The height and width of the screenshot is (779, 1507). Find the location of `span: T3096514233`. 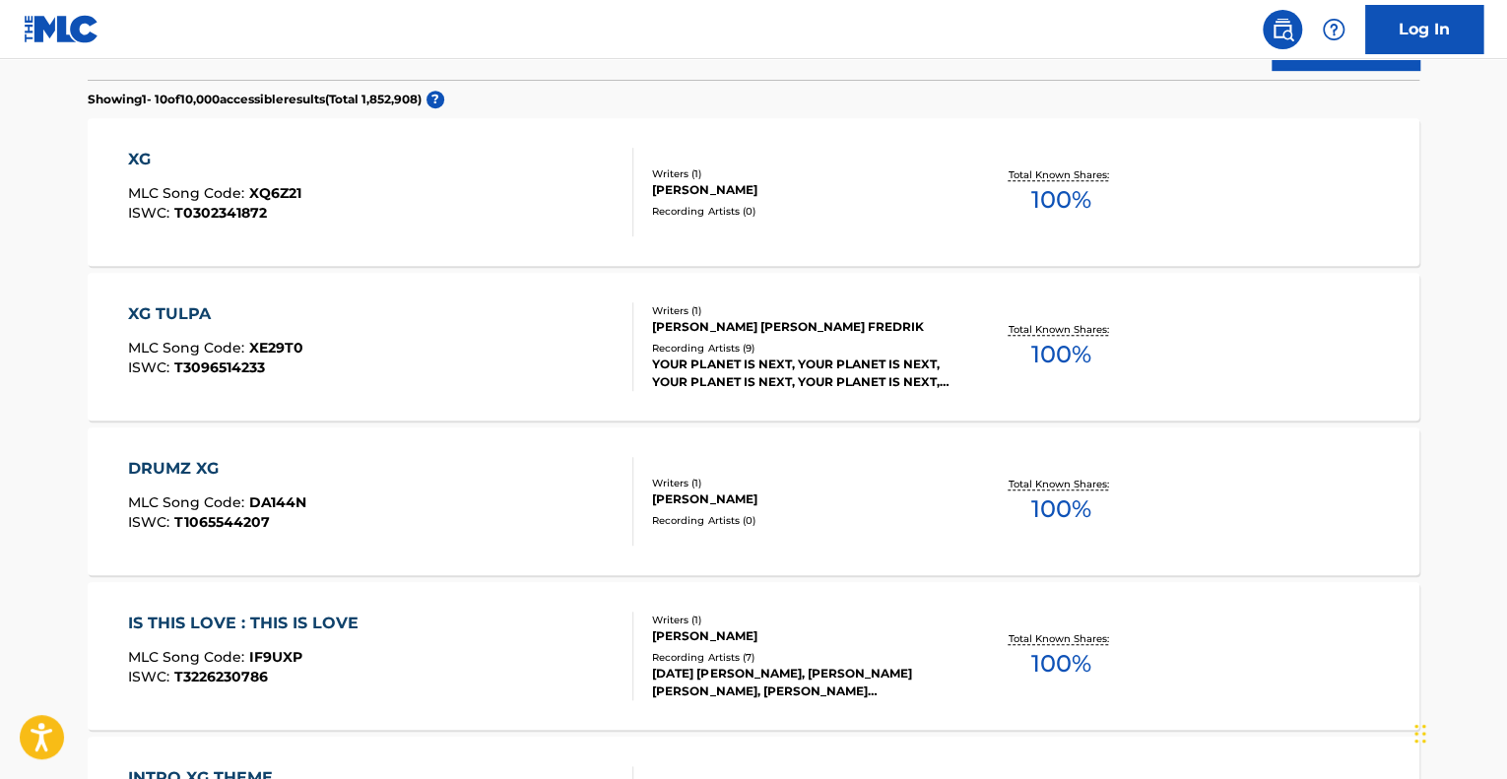

span: T3096514233 is located at coordinates (220, 368).